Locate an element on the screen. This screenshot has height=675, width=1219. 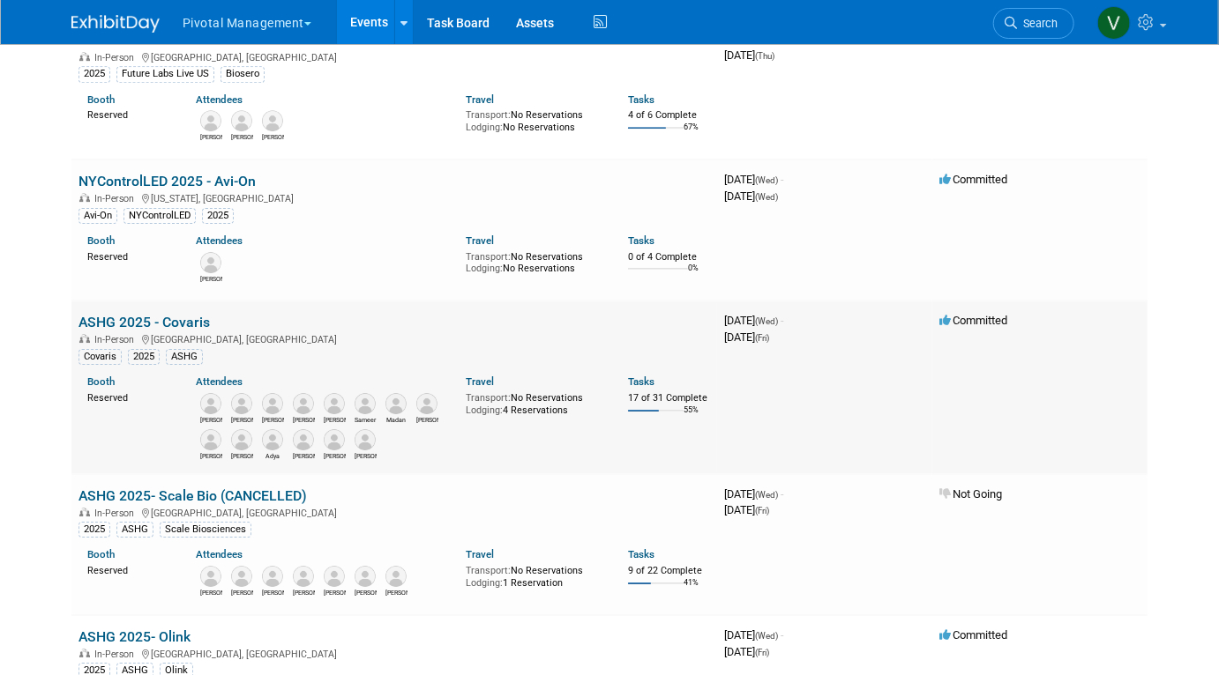
td: 0% is located at coordinates (693, 275).